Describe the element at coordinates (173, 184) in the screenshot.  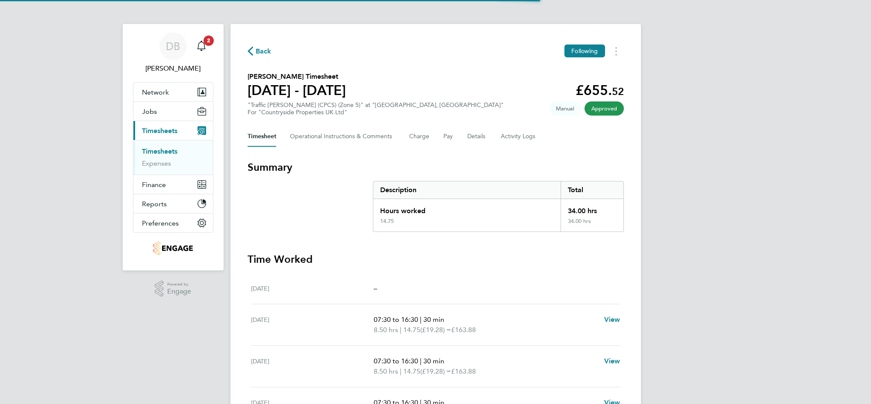
I see `button: Finance` at that location.